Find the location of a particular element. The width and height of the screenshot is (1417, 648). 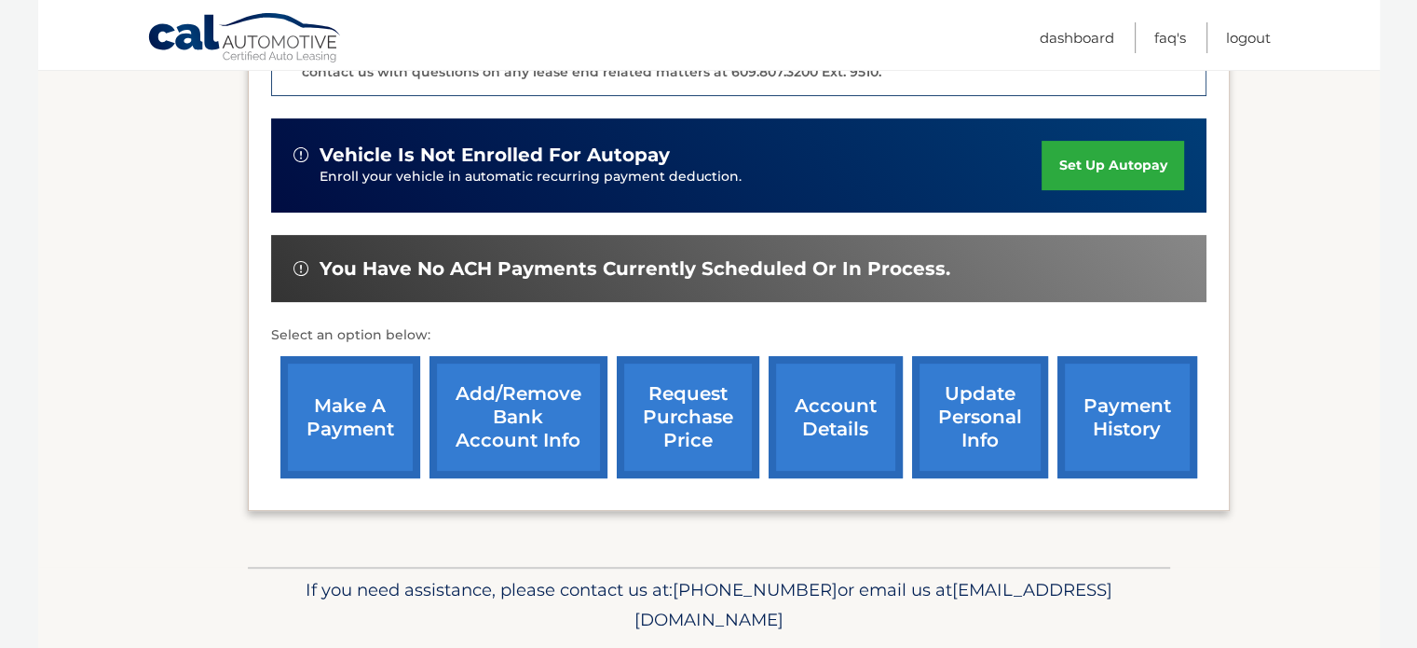

span: You have no ACH payments currently scheduled or in process. is located at coordinates (635, 268).